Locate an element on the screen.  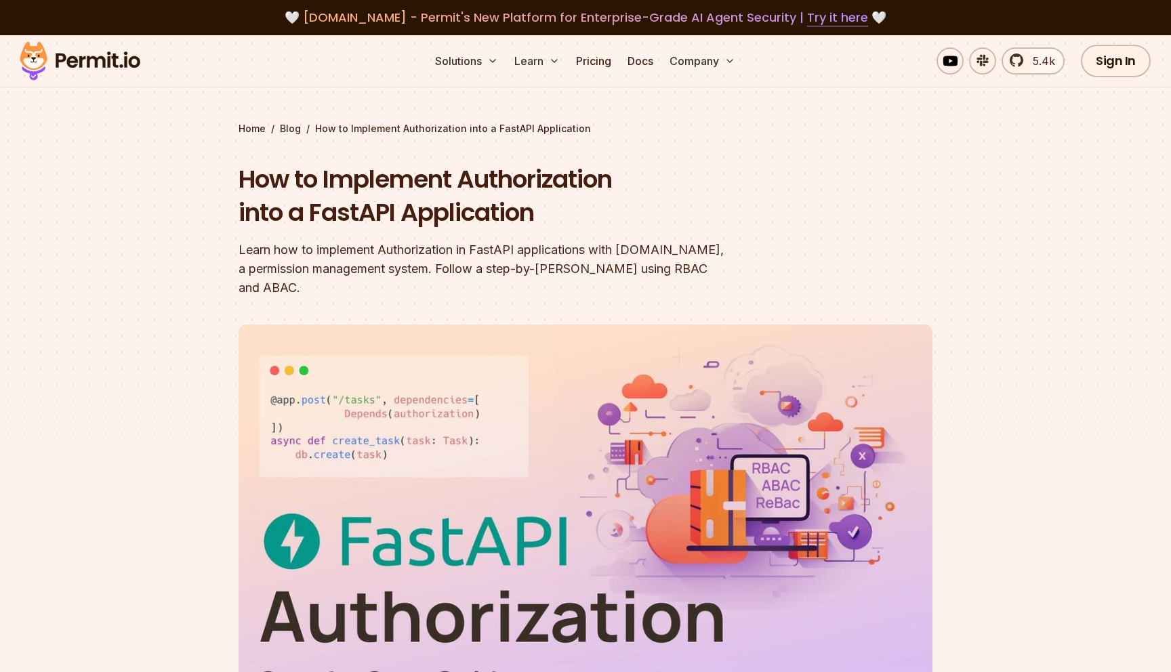
a: 5.4k is located at coordinates (1033, 61).